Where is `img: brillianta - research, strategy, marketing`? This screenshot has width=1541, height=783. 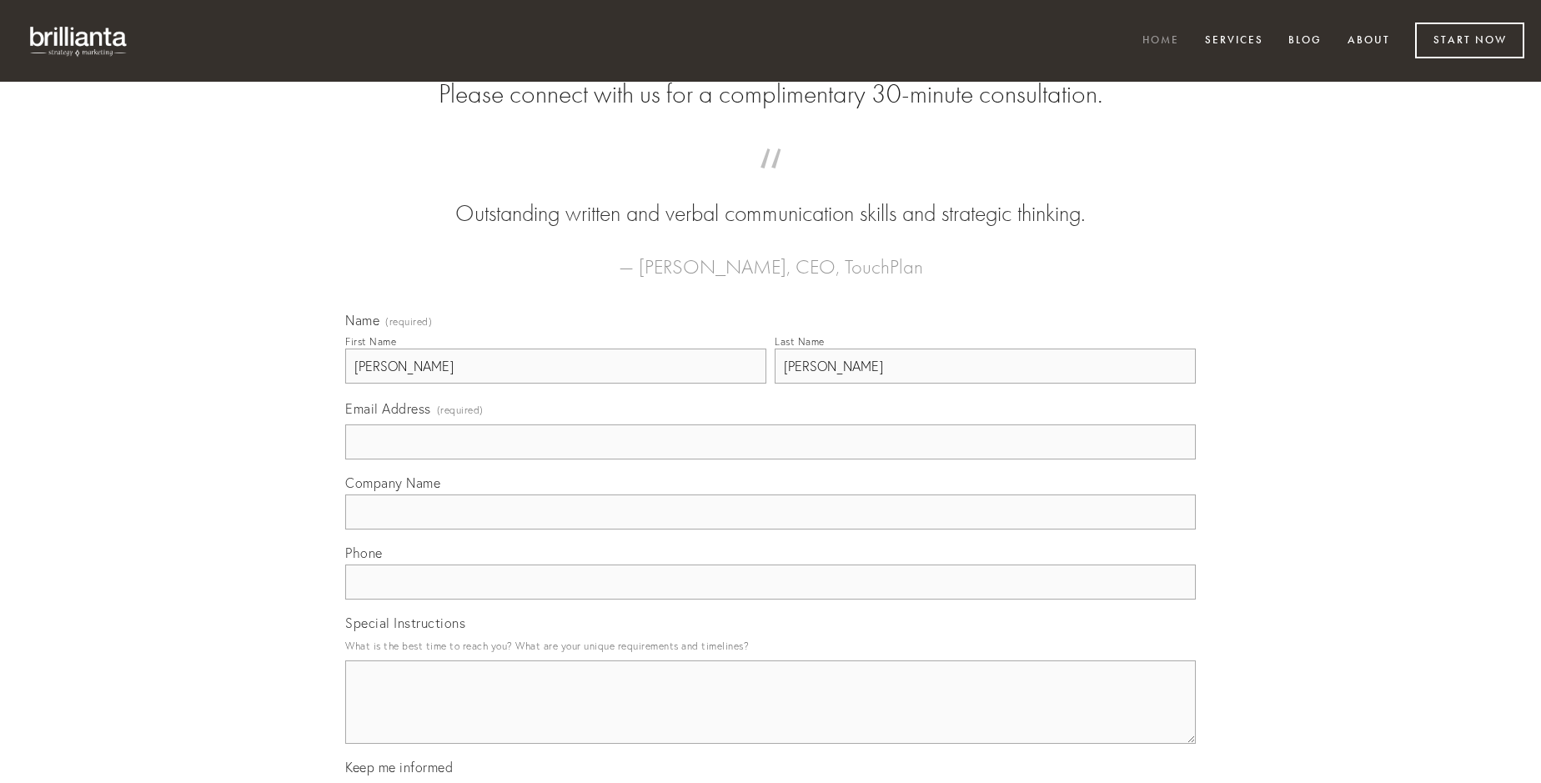
img: brillianta - research, strategy, marketing is located at coordinates (79, 41).